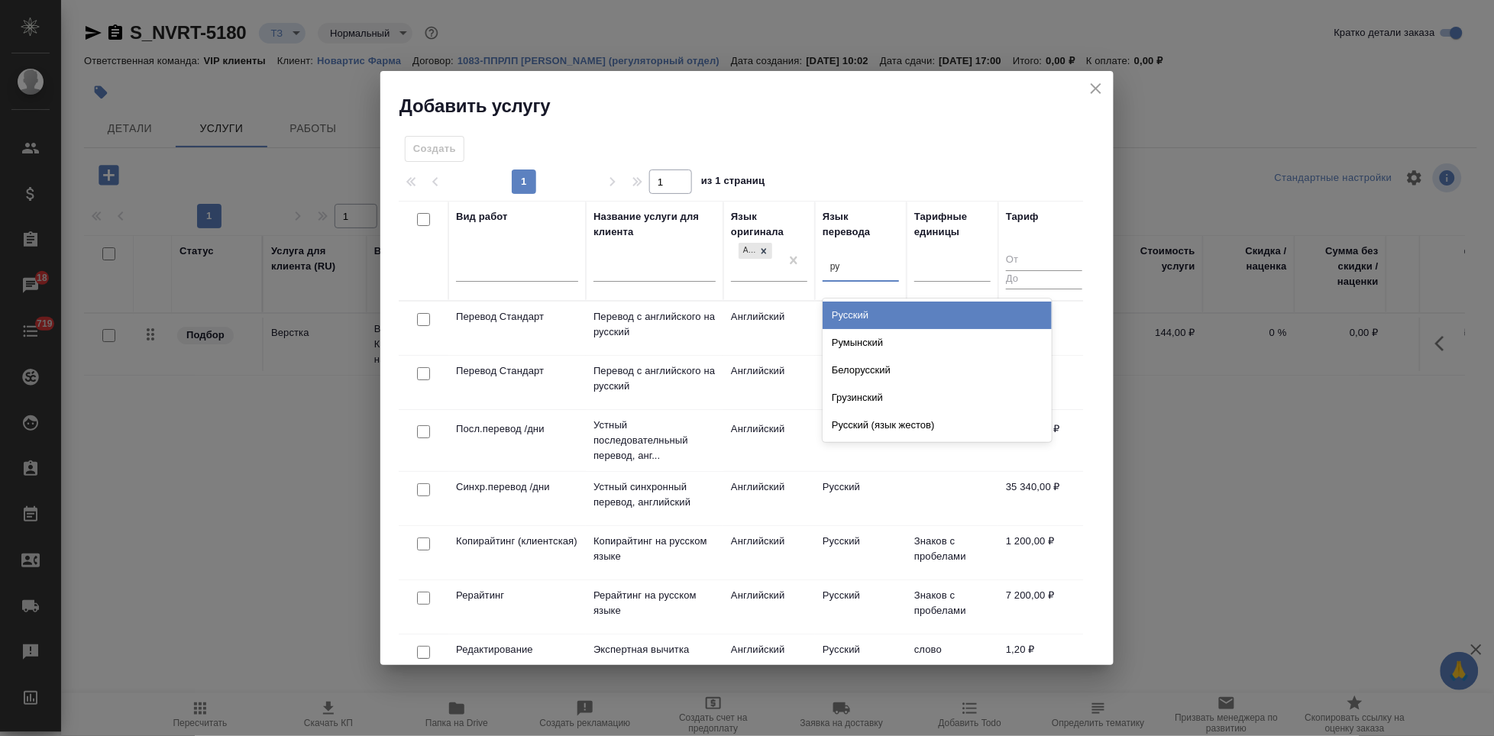  What do you see at coordinates (861, 225) in the screenshot?
I see `div: Язык перевода` at bounding box center [861, 225].